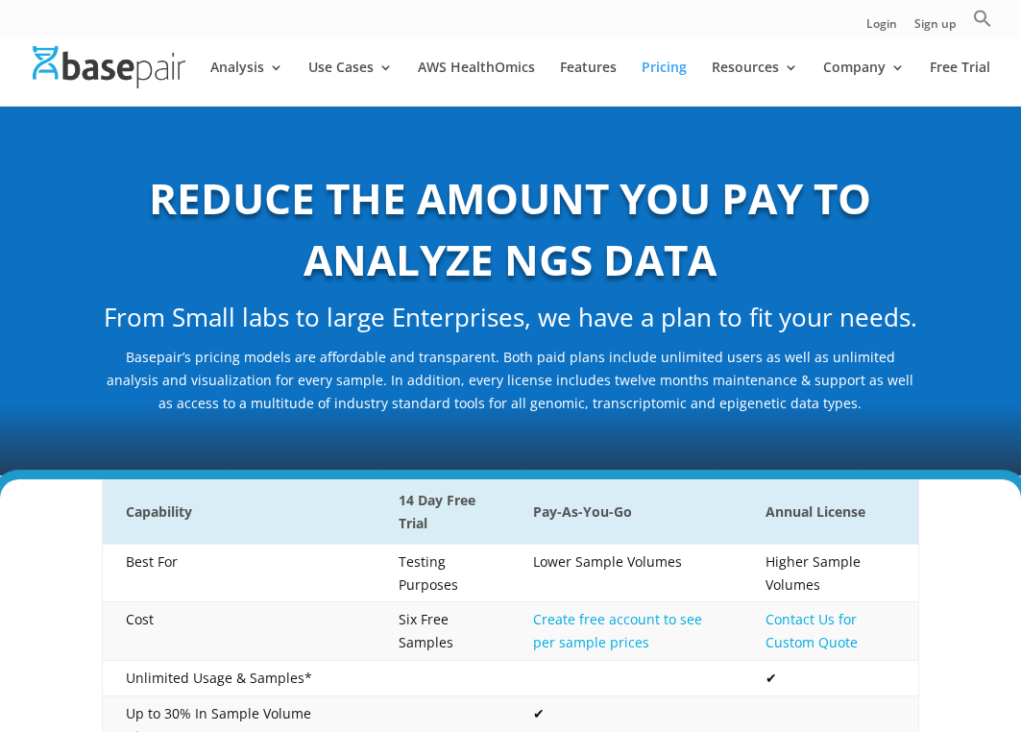 Image resolution: width=1021 pixels, height=732 pixels. I want to click on a: Pricing, so click(664, 83).